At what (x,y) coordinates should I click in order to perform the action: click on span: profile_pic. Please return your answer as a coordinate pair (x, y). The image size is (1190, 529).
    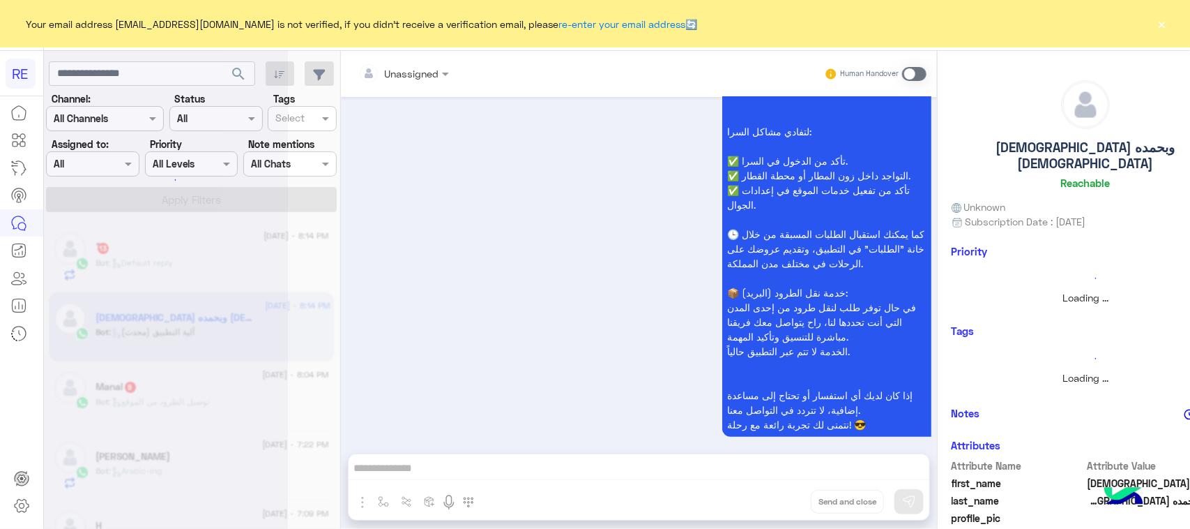
    Looking at the image, I should click on (1018, 517).